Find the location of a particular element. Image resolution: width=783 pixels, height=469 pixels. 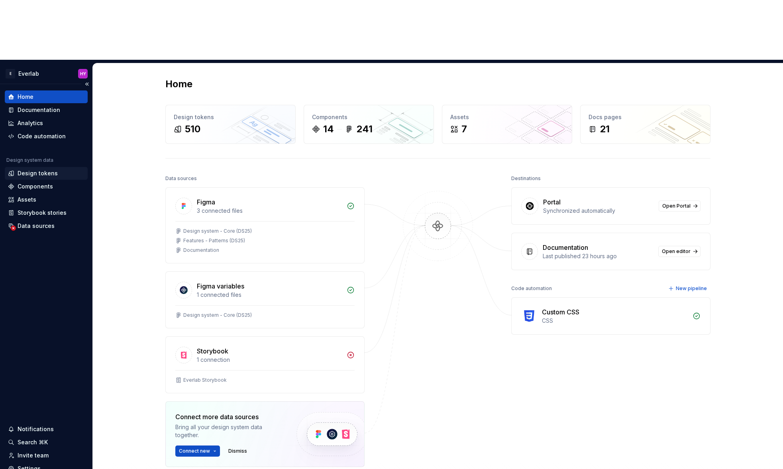

div: Figma is located at coordinates (206, 202).